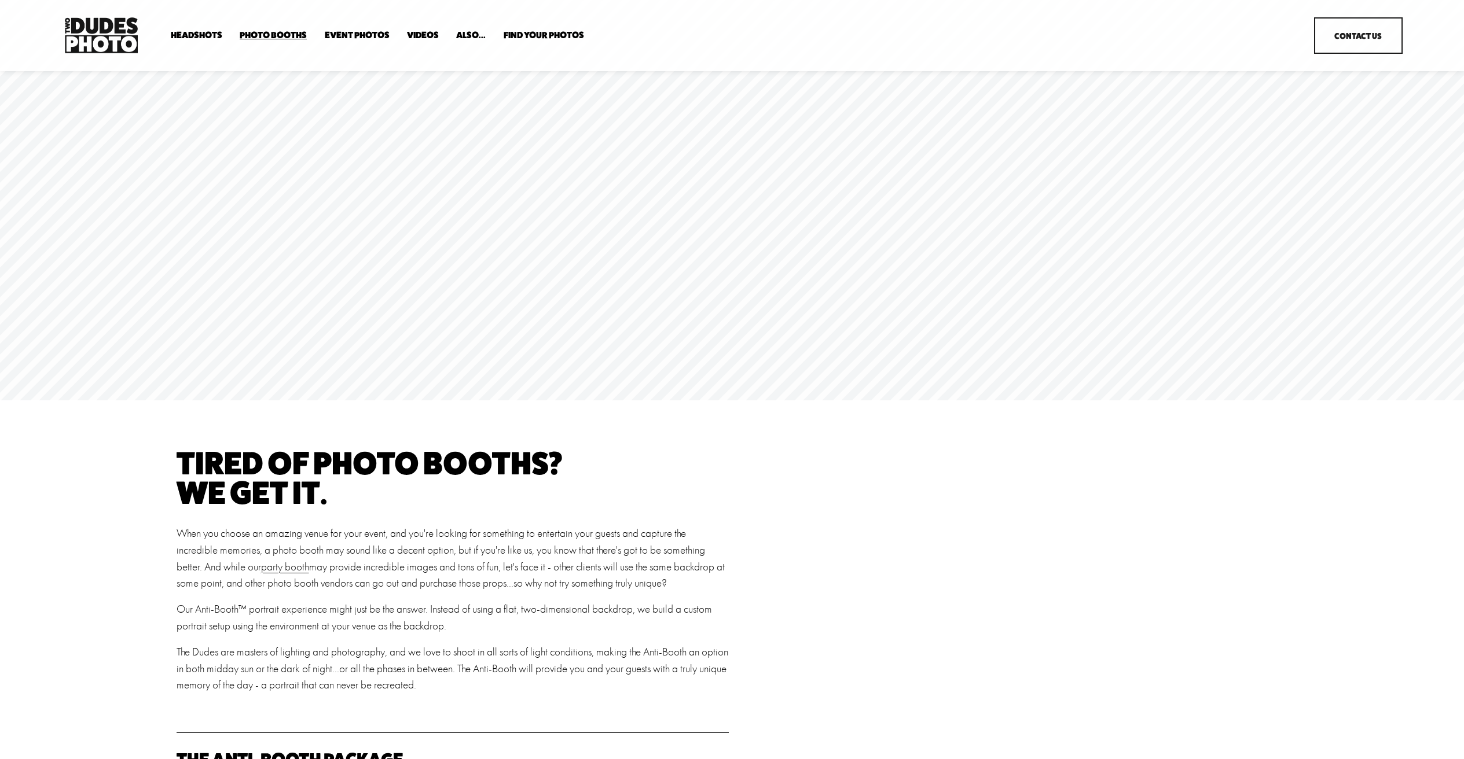 The height and width of the screenshot is (759, 1464). Describe the element at coordinates (285, 567) in the screenshot. I see `a: party booth` at that location.